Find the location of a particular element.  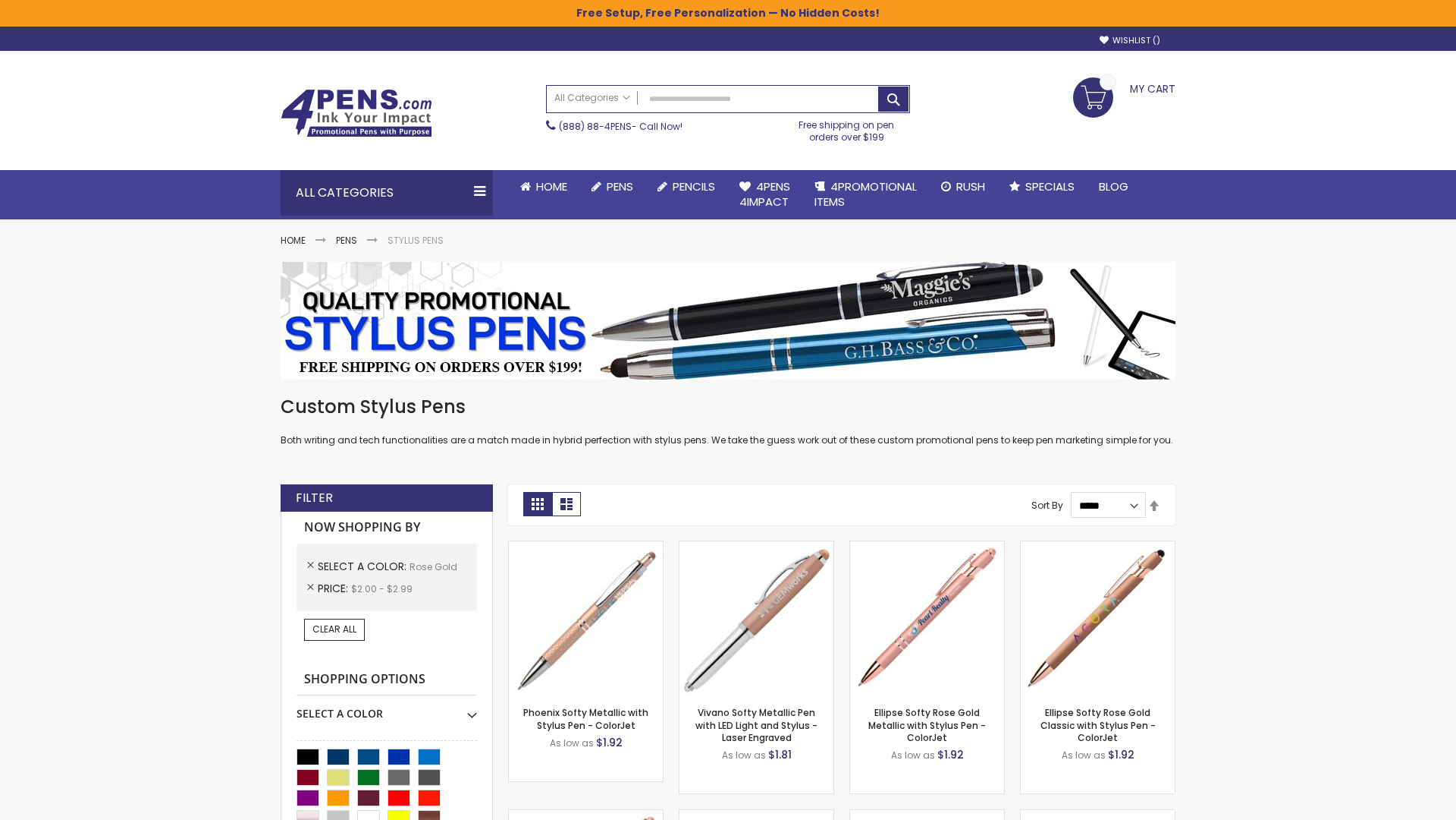

span: Rose Gold is located at coordinates (434, 566).